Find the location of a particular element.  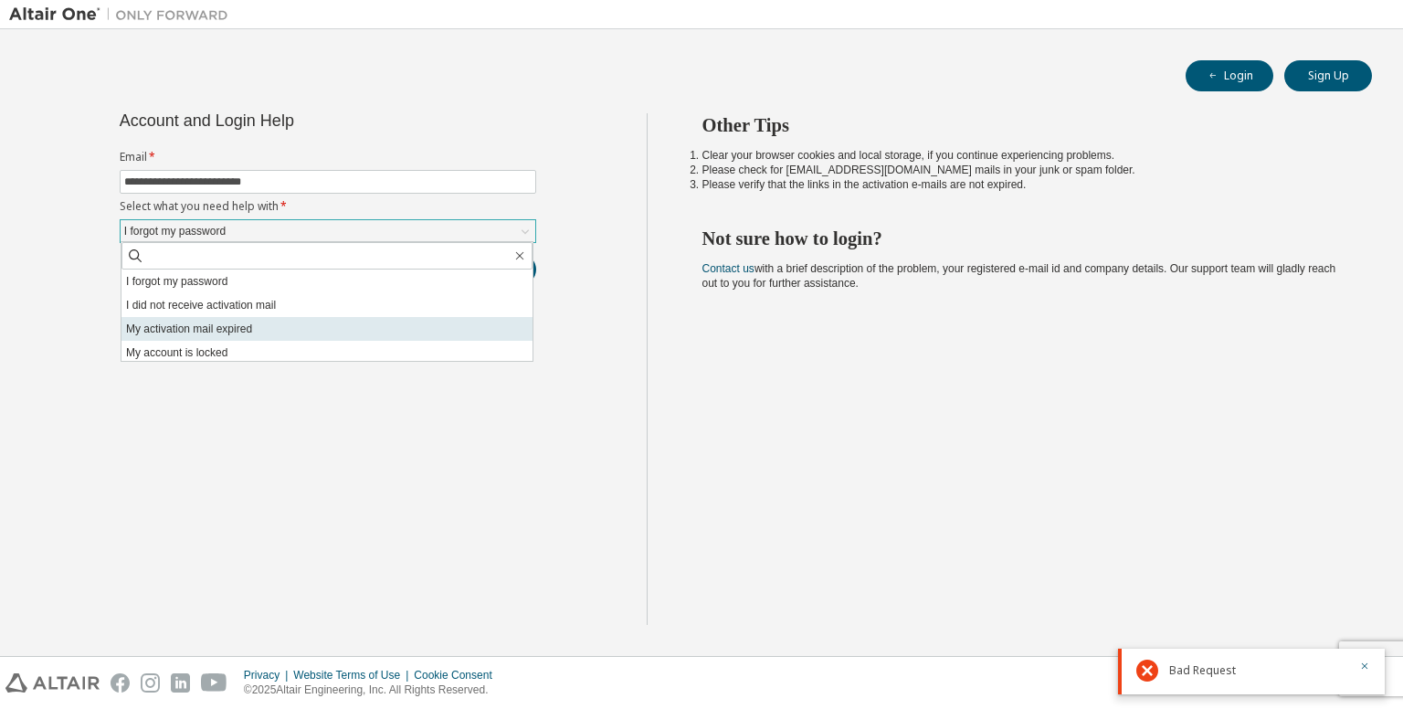

label: Email is located at coordinates (328, 157).